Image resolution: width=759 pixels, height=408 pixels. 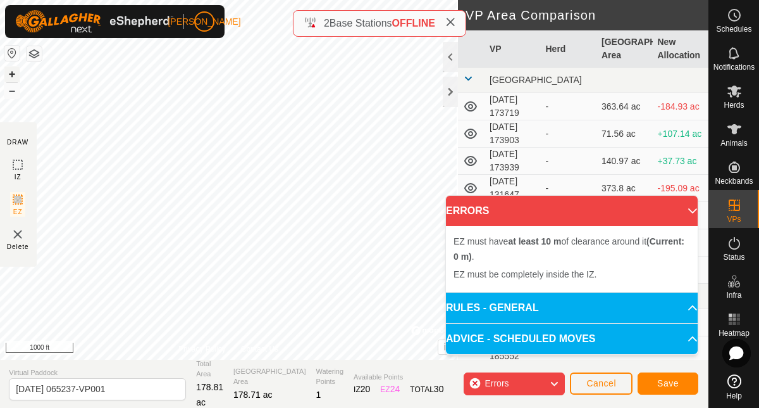 I want to click on td: +37.73 ac, so click(x=681, y=161).